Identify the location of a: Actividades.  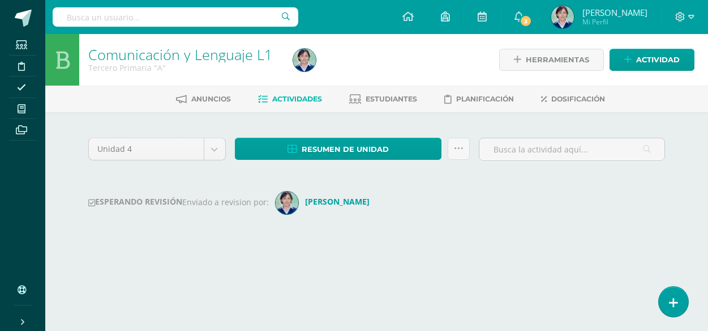
(290, 99).